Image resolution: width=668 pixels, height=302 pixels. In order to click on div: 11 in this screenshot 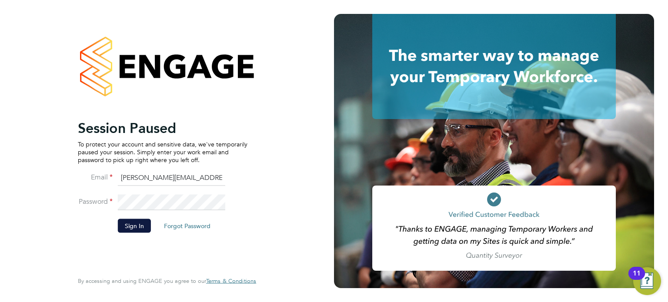, I will do `click(636, 279)`.